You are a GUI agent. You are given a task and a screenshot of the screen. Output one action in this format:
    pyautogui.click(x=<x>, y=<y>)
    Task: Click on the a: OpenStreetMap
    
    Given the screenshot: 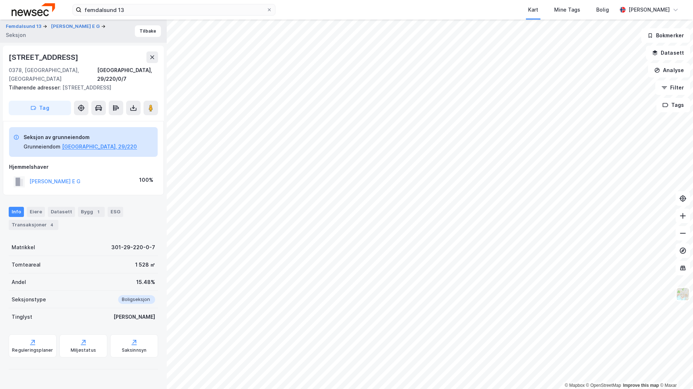 What is the action you would take?
    pyautogui.click(x=603, y=385)
    